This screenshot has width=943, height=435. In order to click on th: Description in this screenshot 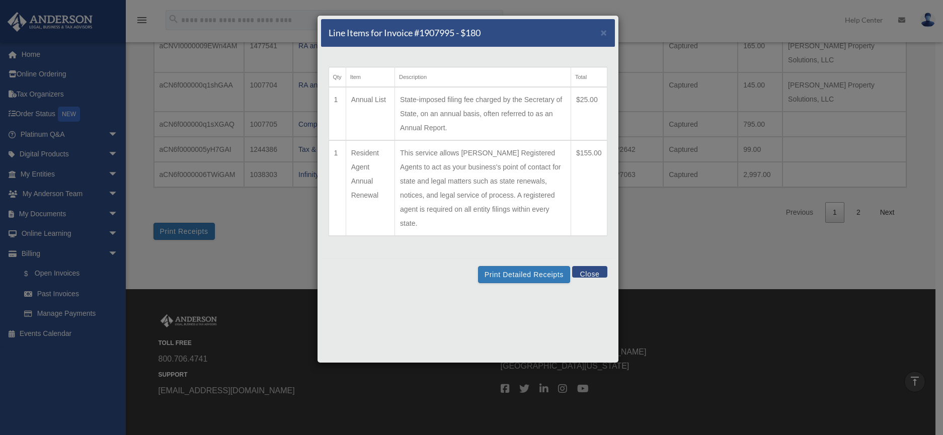, I will do `click(483, 77)`.